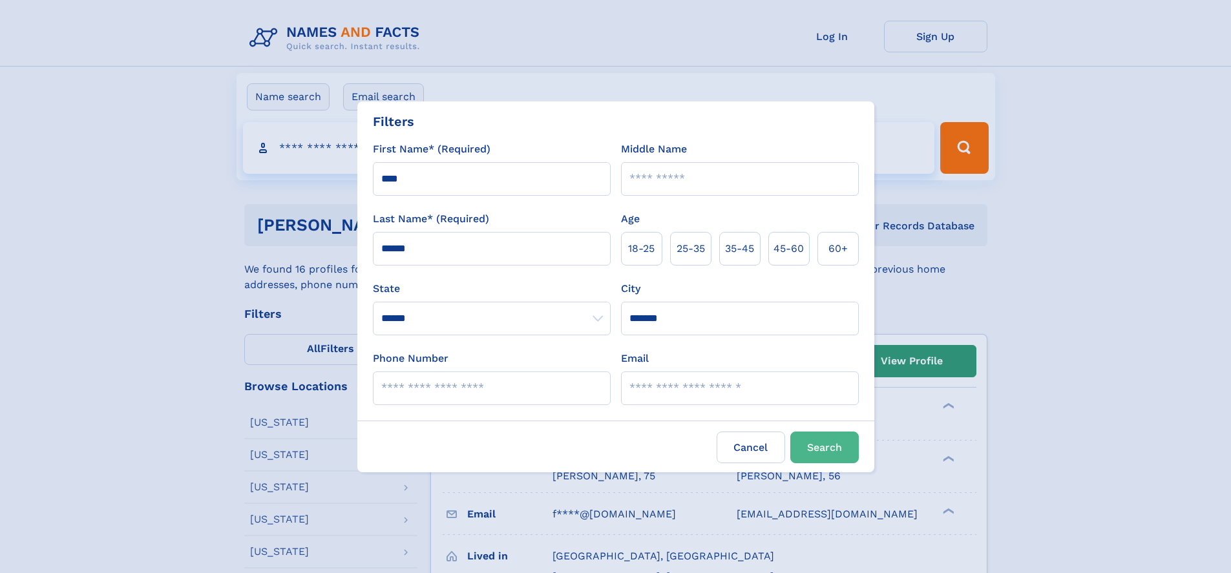  Describe the element at coordinates (492, 289) in the screenshot. I see `label: State` at that location.